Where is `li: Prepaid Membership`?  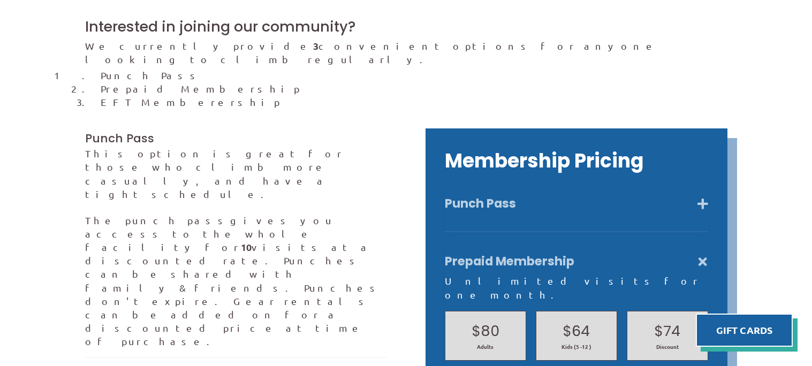 li: Prepaid Membership is located at coordinates (414, 88).